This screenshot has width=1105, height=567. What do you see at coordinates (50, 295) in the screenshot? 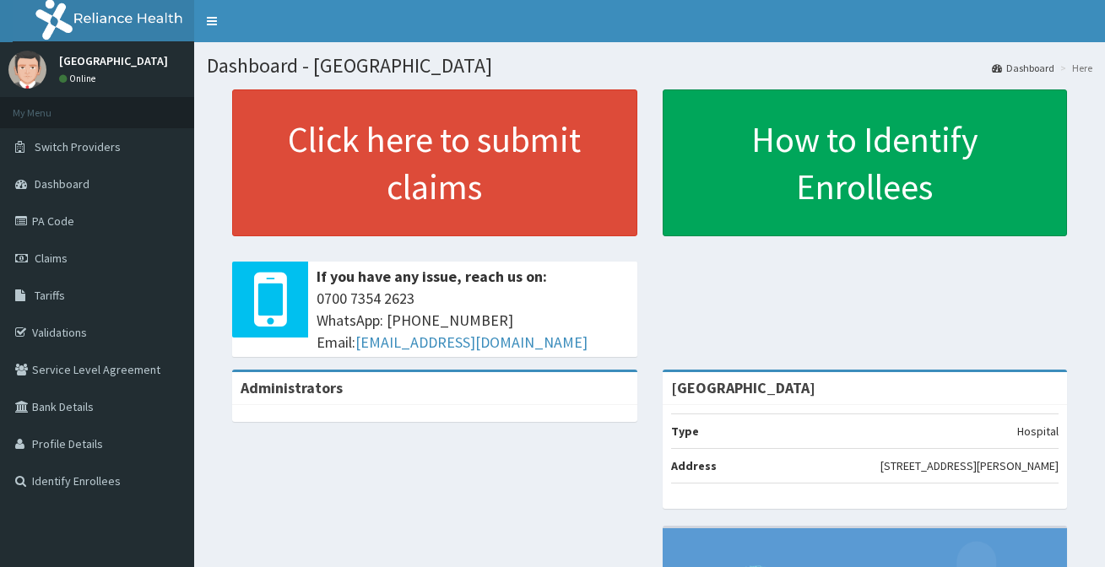
I see `span: Tariffs` at bounding box center [50, 295].